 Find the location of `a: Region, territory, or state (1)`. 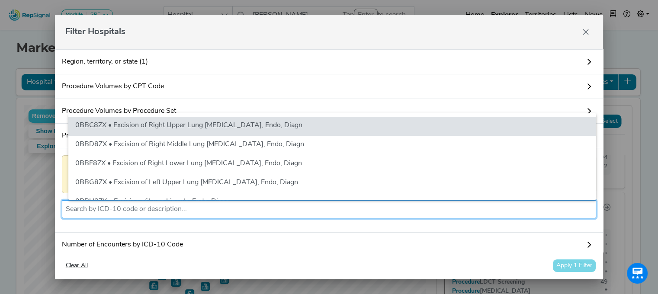

a: Region, territory, or state (1) is located at coordinates (329, 62).